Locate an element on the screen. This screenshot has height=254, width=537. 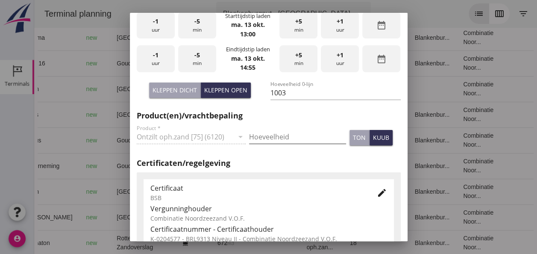
i: filter_list is located at coordinates (490, 14).